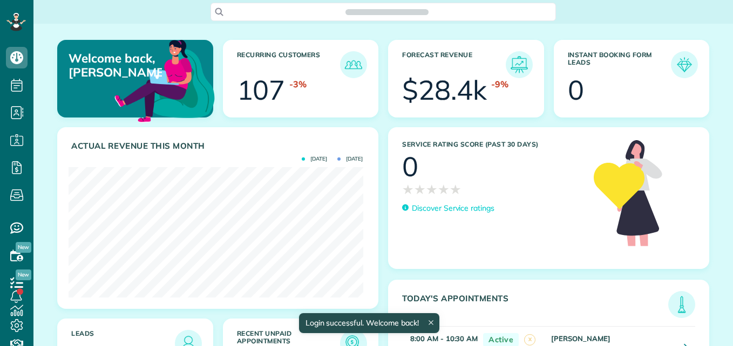 The height and width of the screenshot is (346, 733). What do you see at coordinates (369, 323) in the screenshot?
I see `div: Login successful. Welcome back!` at bounding box center [369, 323].